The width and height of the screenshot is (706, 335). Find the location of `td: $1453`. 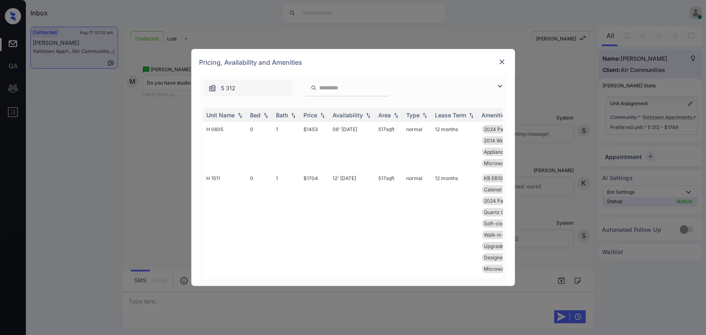

td: $1453 is located at coordinates (315, 146).